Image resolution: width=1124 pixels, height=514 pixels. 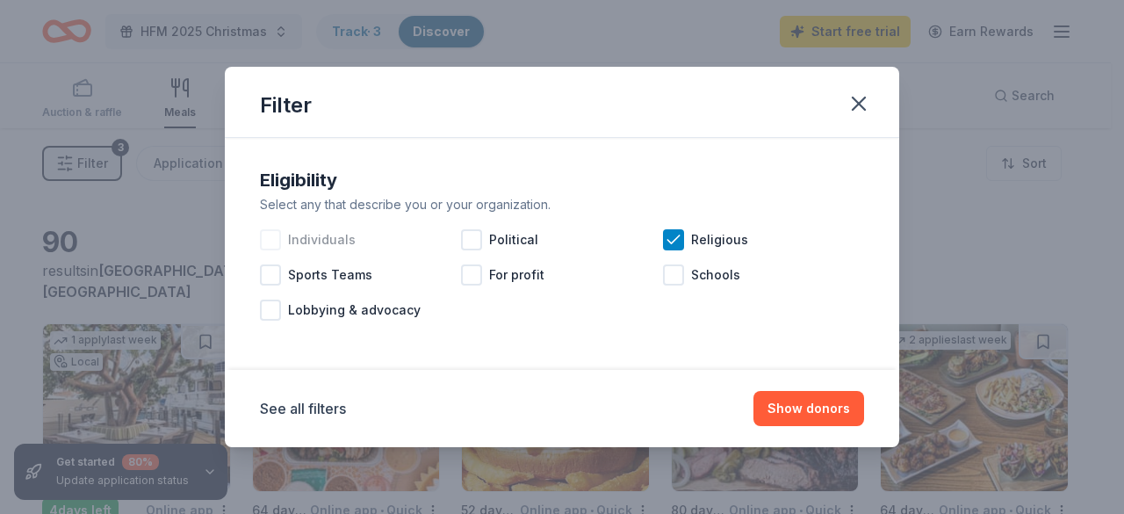 I want to click on span: For profit, so click(x=516, y=275).